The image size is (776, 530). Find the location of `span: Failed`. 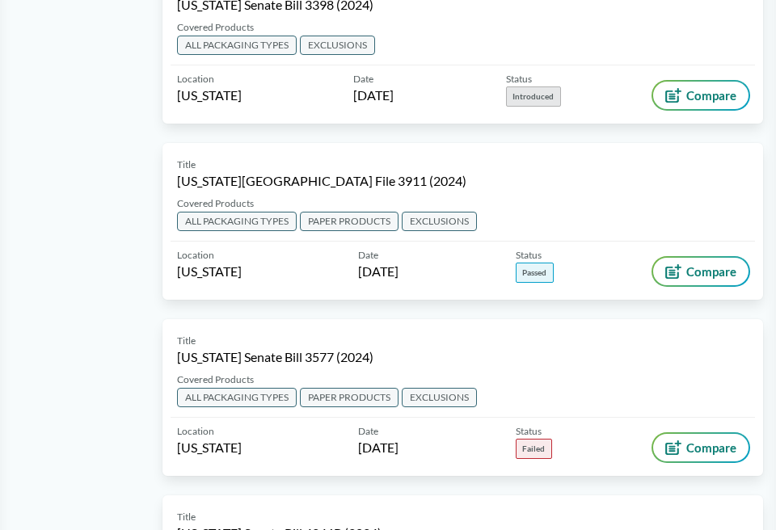

span: Failed is located at coordinates (534, 449).